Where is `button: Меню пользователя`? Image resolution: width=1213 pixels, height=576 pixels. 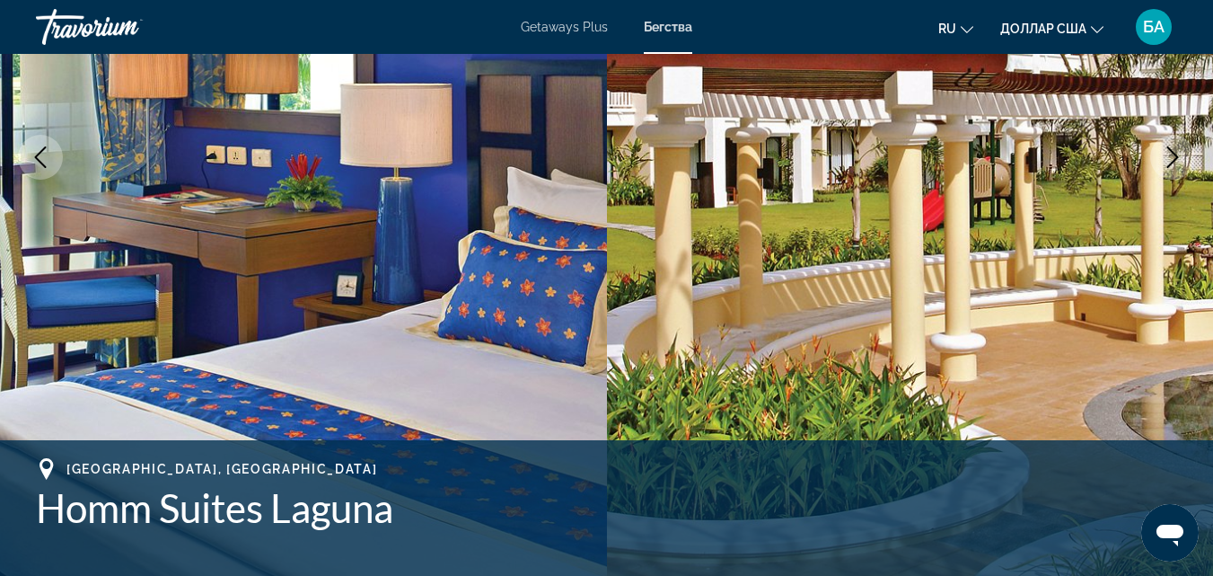 button: Меню пользователя is located at coordinates (1154, 27).